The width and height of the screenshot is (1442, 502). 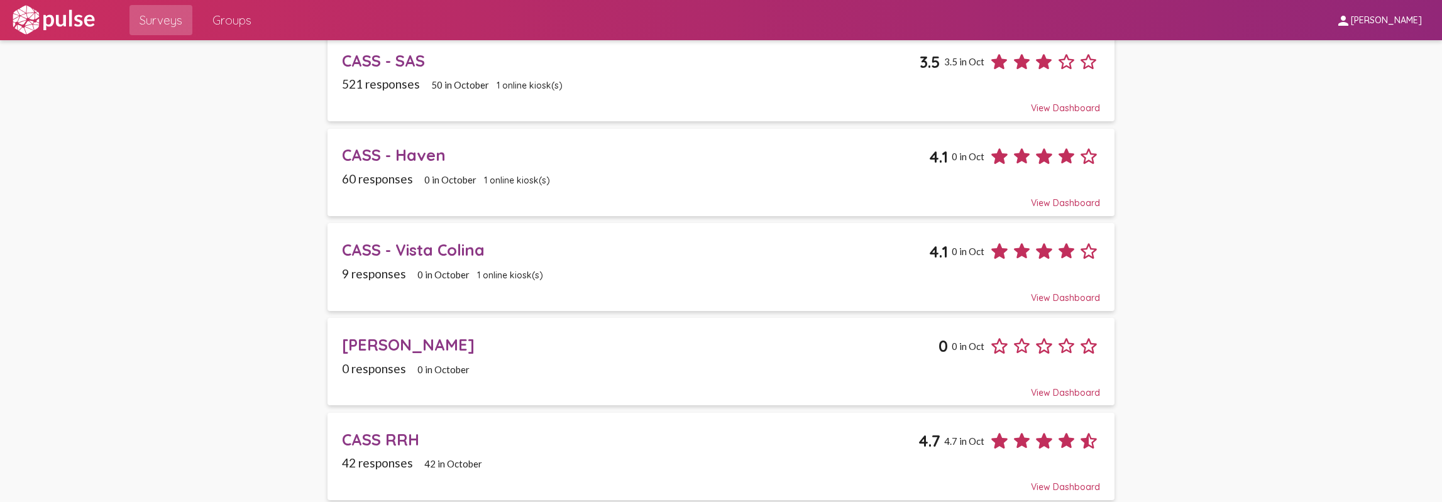 I want to click on span: 60 responses, so click(x=377, y=179).